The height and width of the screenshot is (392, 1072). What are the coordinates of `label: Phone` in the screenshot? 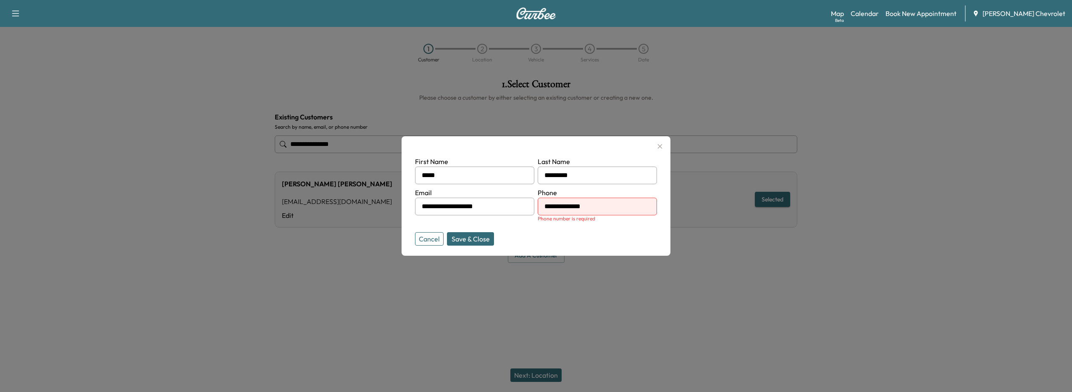 It's located at (547, 192).